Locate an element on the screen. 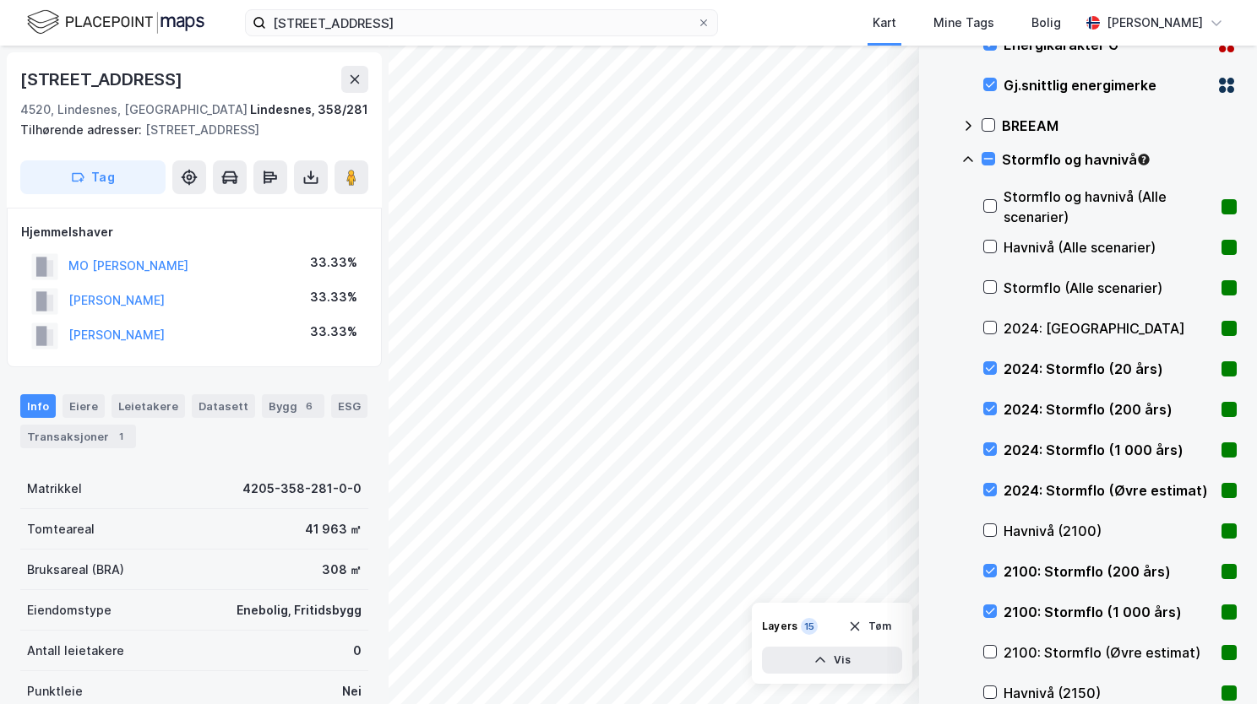 The width and height of the screenshot is (1257, 704). div: Kart is located at coordinates (884, 23).